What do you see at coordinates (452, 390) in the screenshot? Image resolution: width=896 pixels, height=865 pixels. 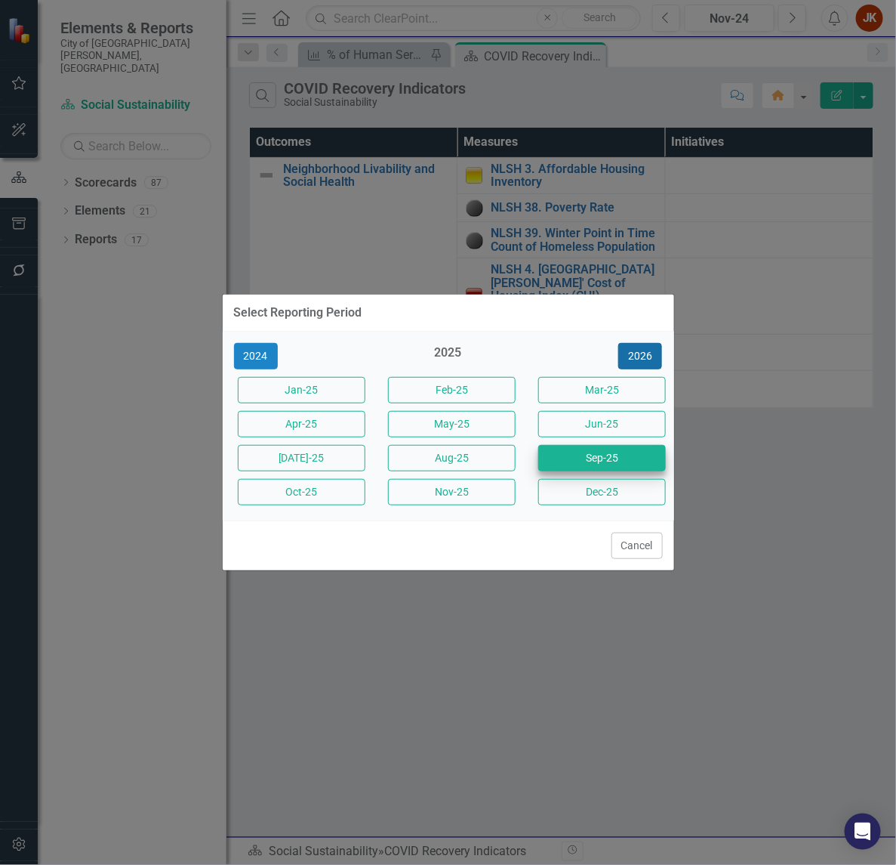 I see `button: Feb-25` at bounding box center [452, 390].